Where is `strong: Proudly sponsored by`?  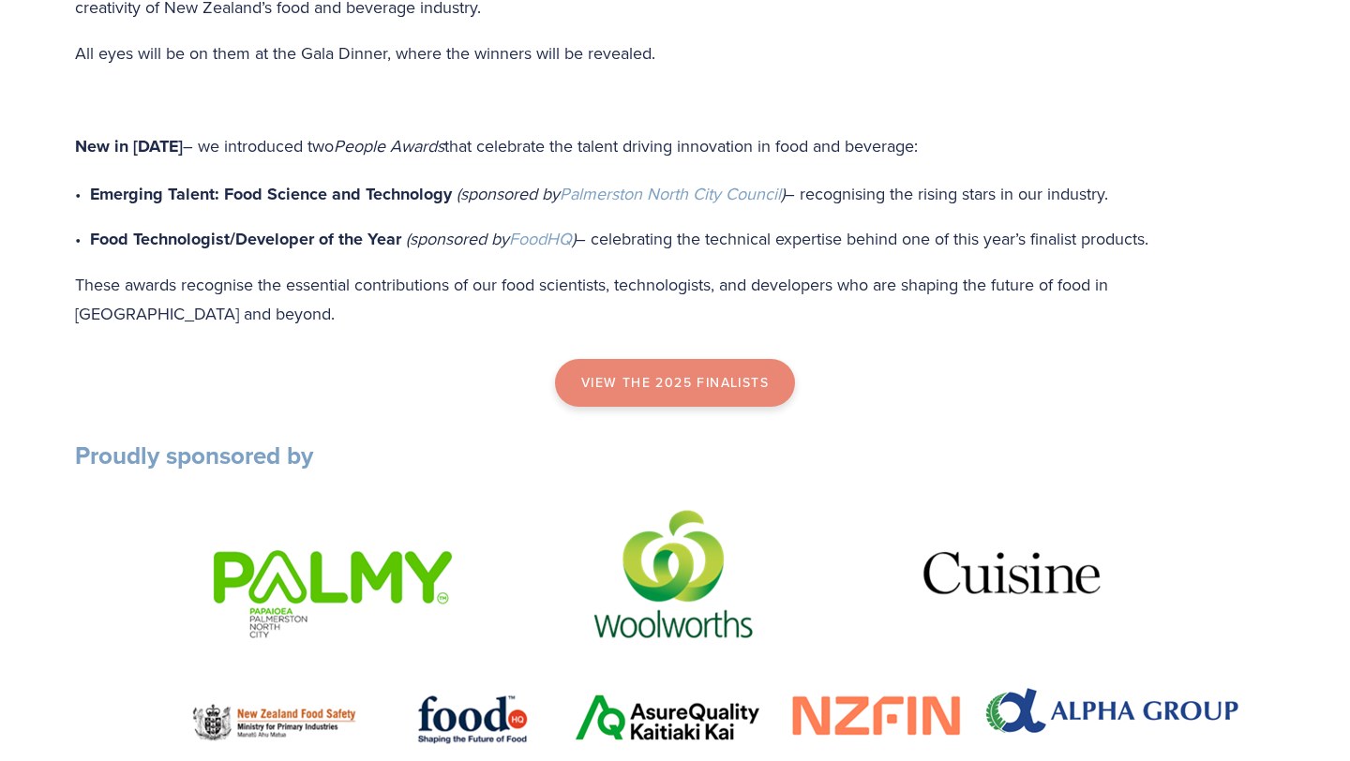 strong: Proudly sponsored by is located at coordinates (194, 456).